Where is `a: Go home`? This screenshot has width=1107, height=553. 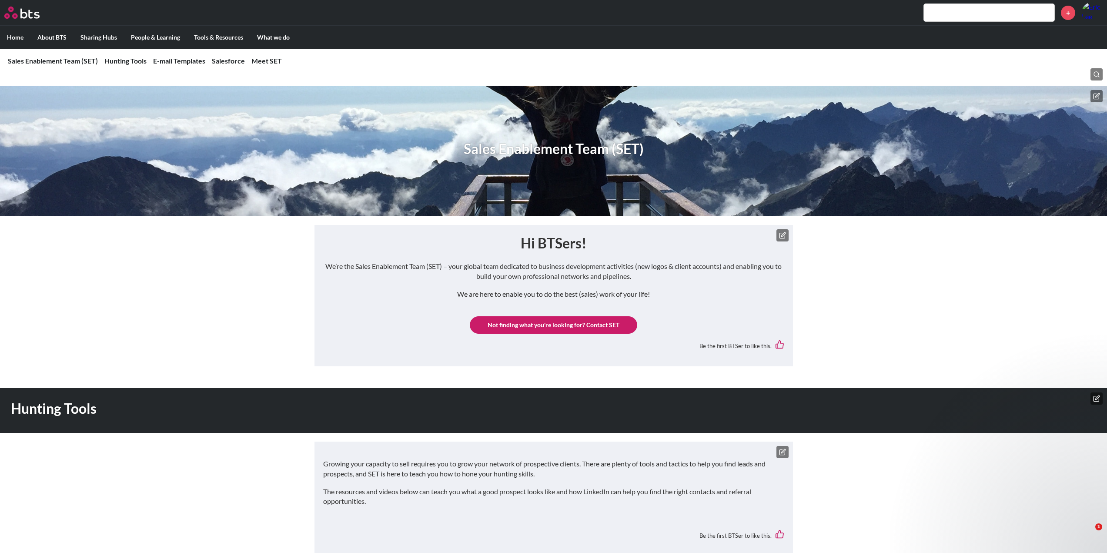 a: Go home is located at coordinates (30, 13).